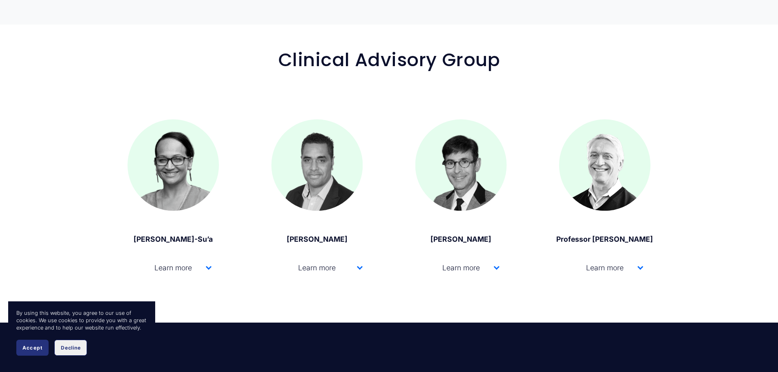 The image size is (778, 372). Describe the element at coordinates (32, 348) in the screenshot. I see `button: Accept` at that location.